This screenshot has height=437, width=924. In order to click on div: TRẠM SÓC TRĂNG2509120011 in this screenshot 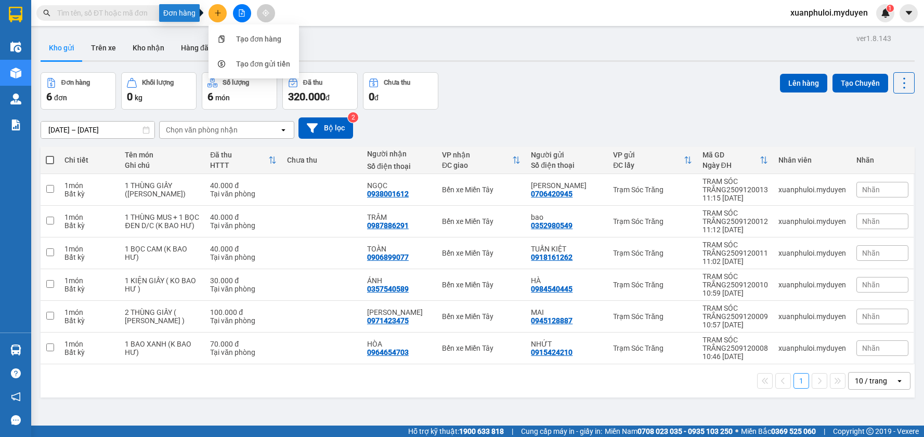, I will do `click(735, 249)`.